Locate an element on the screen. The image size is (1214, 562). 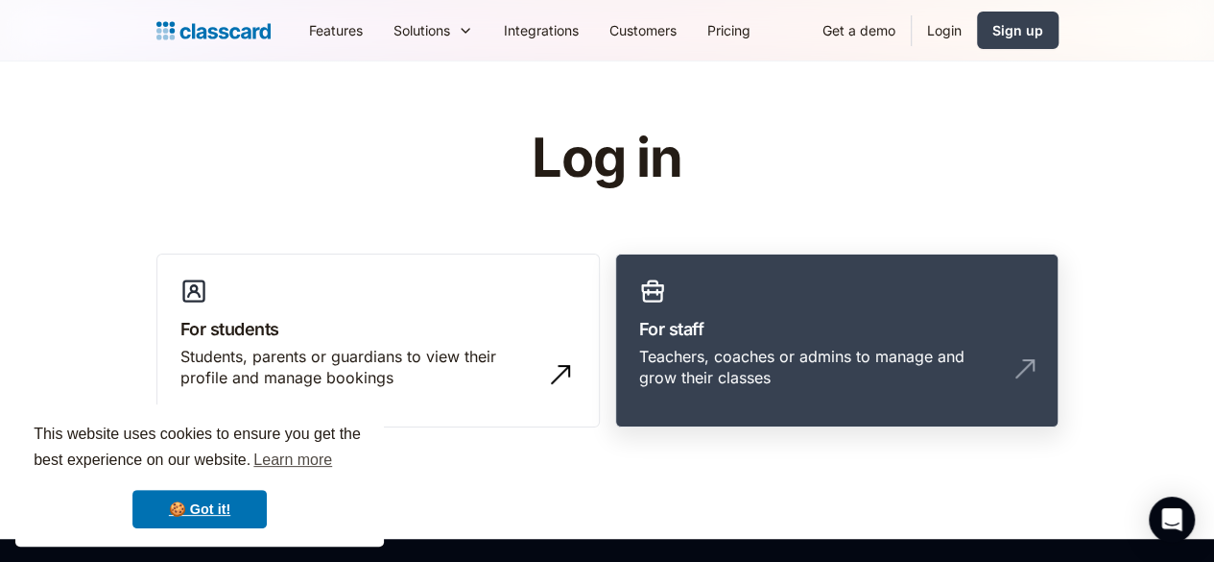
a: For studentsStudents, parents or guardians to view their profile and manage bookings is located at coordinates (378, 341).